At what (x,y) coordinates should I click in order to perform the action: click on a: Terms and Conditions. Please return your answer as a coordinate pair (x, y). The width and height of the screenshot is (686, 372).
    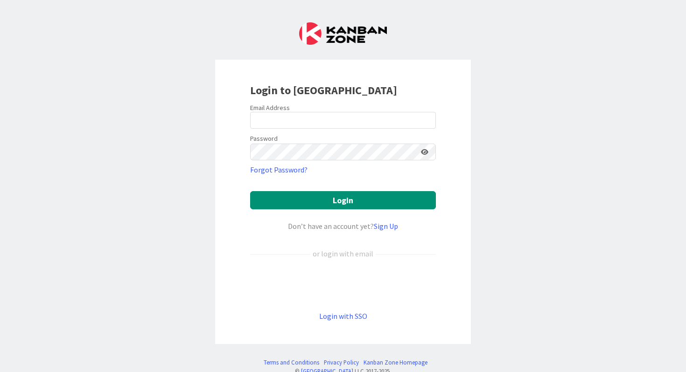
    Looking at the image, I should click on (291, 363).